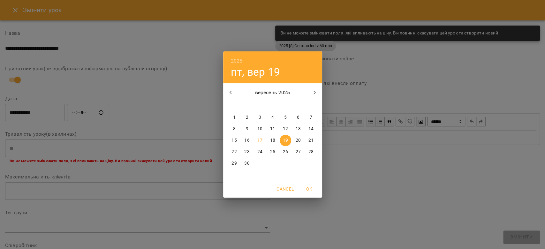 The height and width of the screenshot is (249, 545). What do you see at coordinates (234, 129) in the screenshot?
I see `button: 8` at bounding box center [234, 129].